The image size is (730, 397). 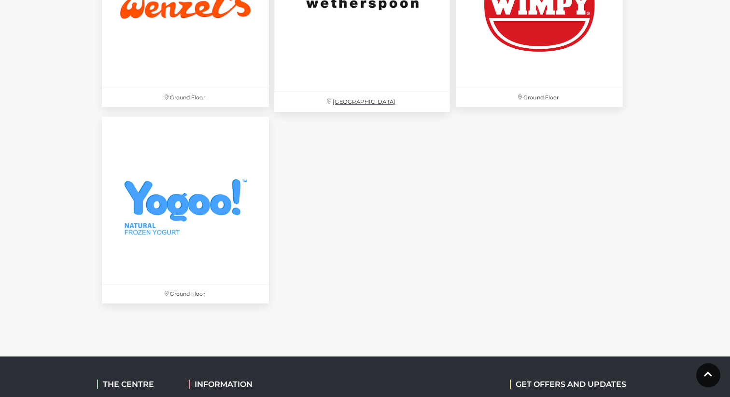 What do you see at coordinates (185, 200) in the screenshot?
I see `img: Yogoo at Festival Place` at bounding box center [185, 200].